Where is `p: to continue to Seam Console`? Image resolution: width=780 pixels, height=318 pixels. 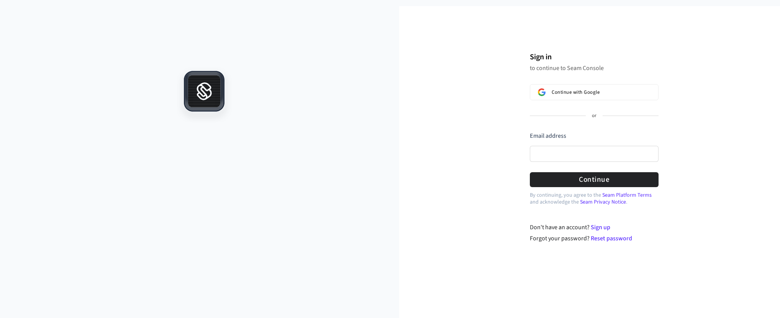
p: to continue to Seam Console is located at coordinates (594, 68).